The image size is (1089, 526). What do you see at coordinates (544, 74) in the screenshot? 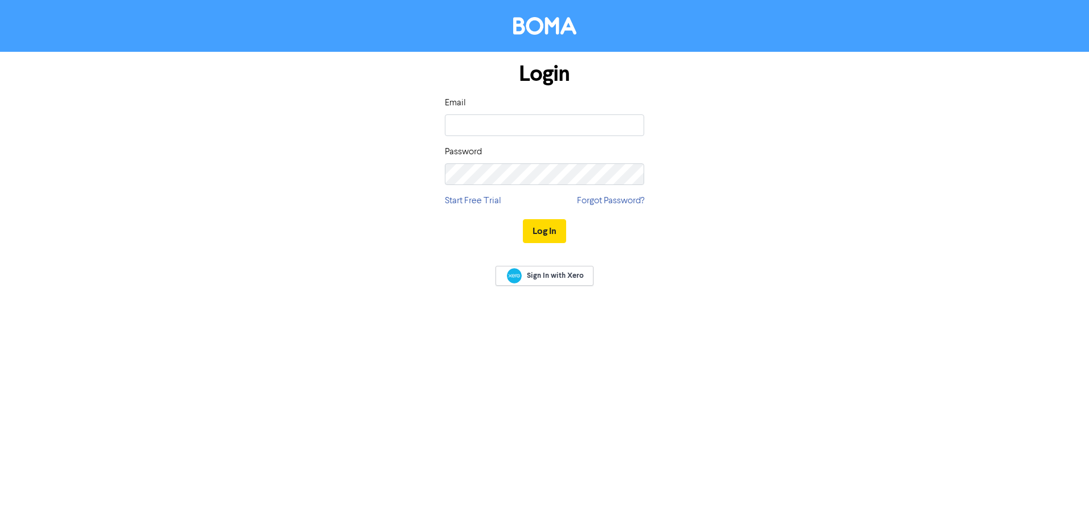
I see `h1: Login` at bounding box center [544, 74].